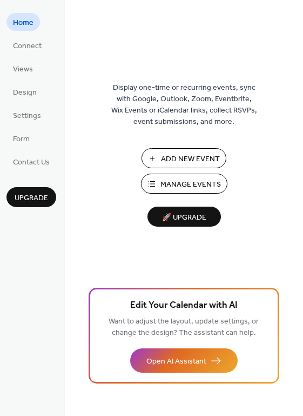  Describe the element at coordinates (31, 161) in the screenshot. I see `a: Contact Us` at that location.